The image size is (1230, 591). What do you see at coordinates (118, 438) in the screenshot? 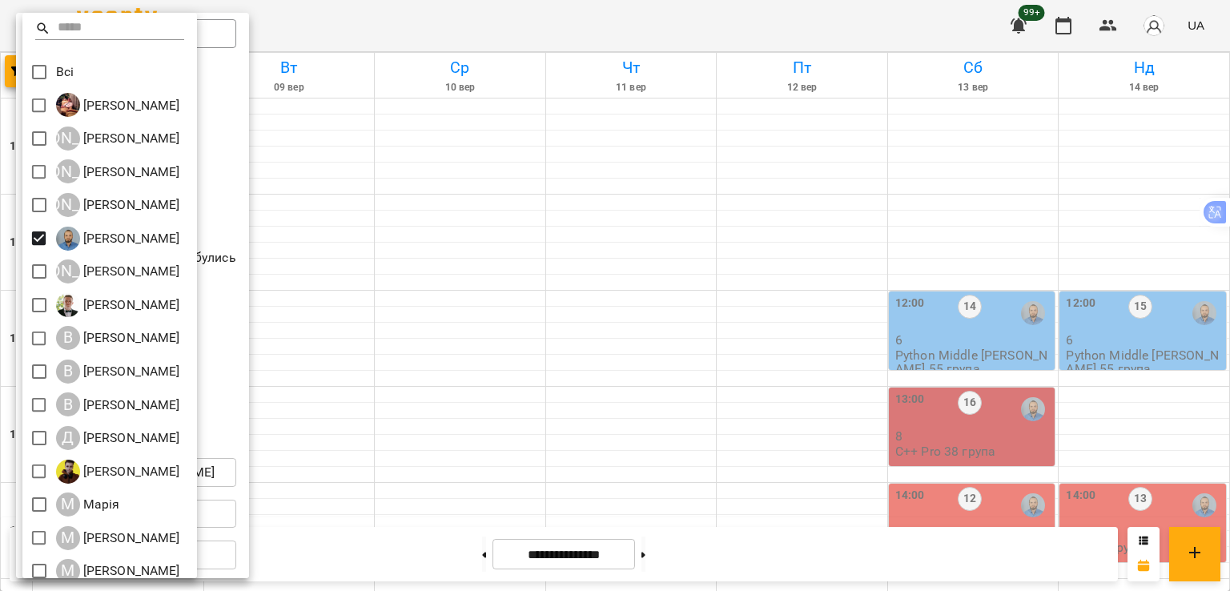
I see `div: Денис Замрій` at bounding box center [118, 438].